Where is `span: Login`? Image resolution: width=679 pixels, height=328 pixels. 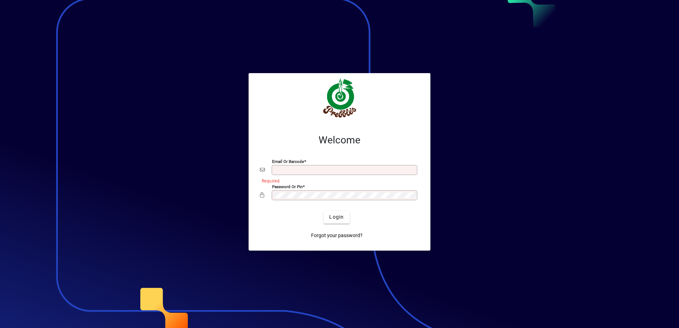 span: Login is located at coordinates (336, 217).